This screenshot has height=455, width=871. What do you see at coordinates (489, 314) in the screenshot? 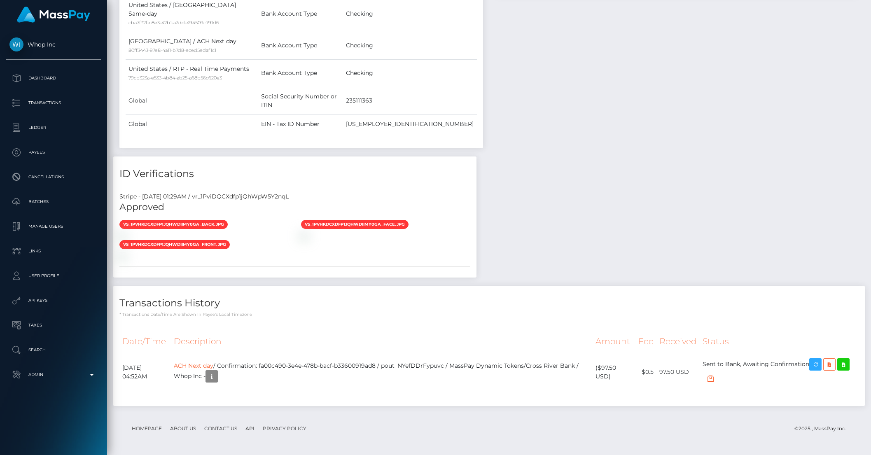
I see `p: * Transactions date/time are shown in payee's local timezone` at bounding box center [489, 314].